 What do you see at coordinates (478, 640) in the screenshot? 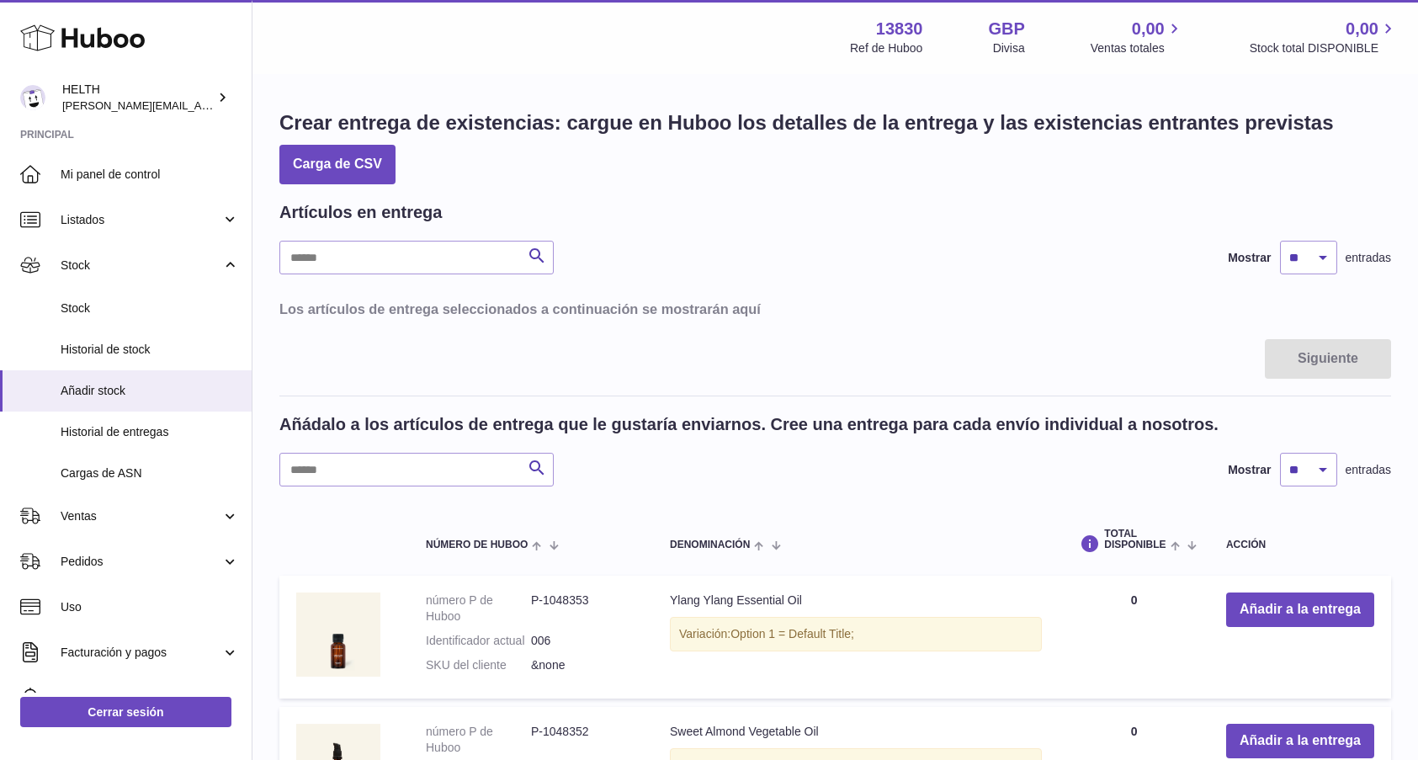
I see `dt: Identificador actual` at bounding box center [478, 640].